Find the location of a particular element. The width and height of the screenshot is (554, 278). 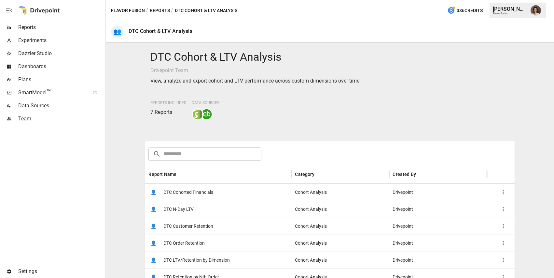

span: Dazzler Studio is located at coordinates (61, 53).